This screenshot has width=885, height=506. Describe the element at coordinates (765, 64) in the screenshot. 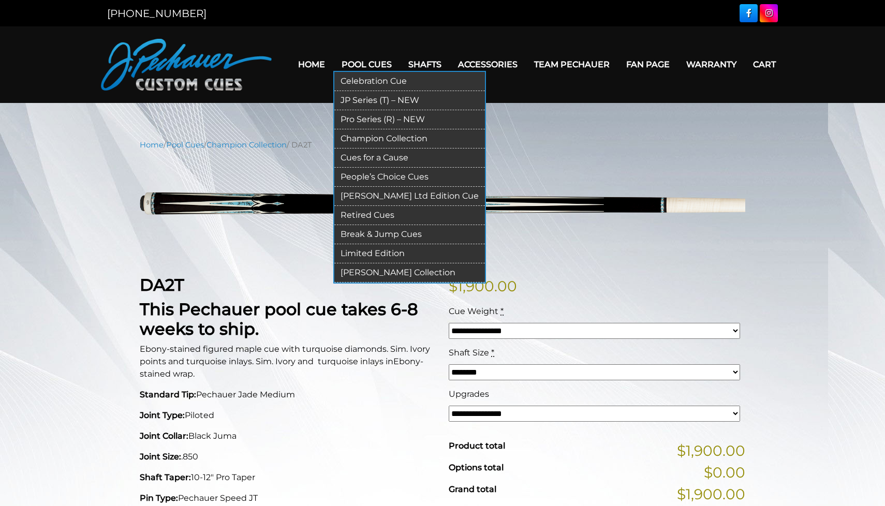

I see `a: Cart` at that location.